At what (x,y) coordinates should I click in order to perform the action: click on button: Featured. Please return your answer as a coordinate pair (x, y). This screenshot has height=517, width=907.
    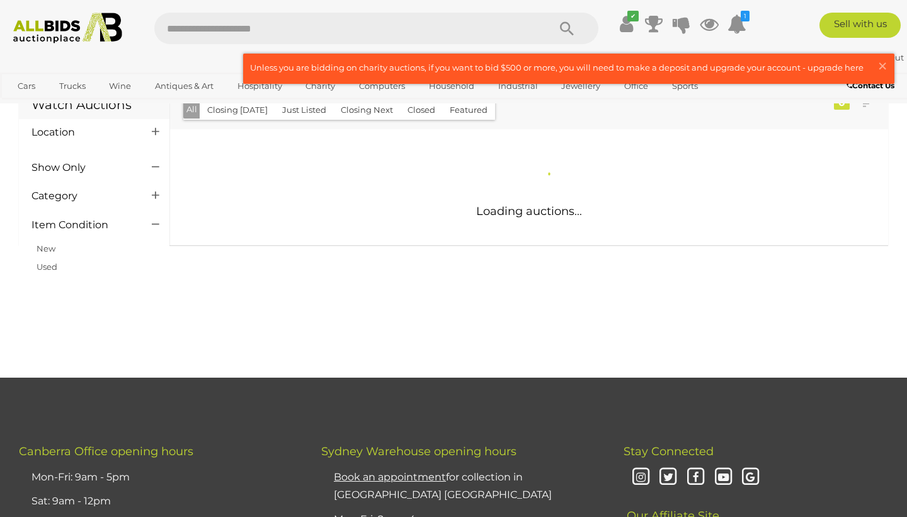
    Looking at the image, I should click on (469, 110).